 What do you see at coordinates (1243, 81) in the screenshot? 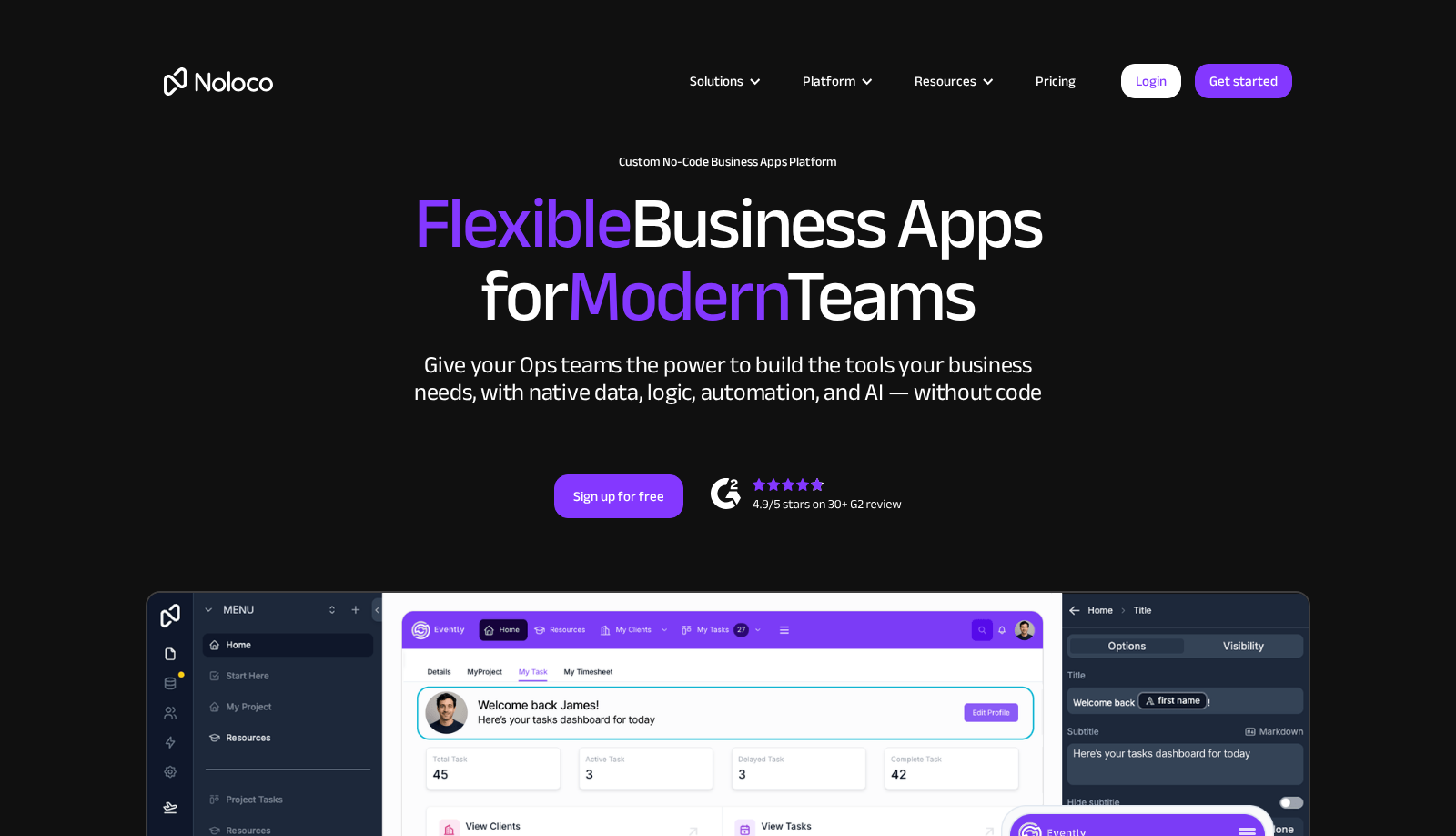
I see `a: Get started` at bounding box center [1243, 81].